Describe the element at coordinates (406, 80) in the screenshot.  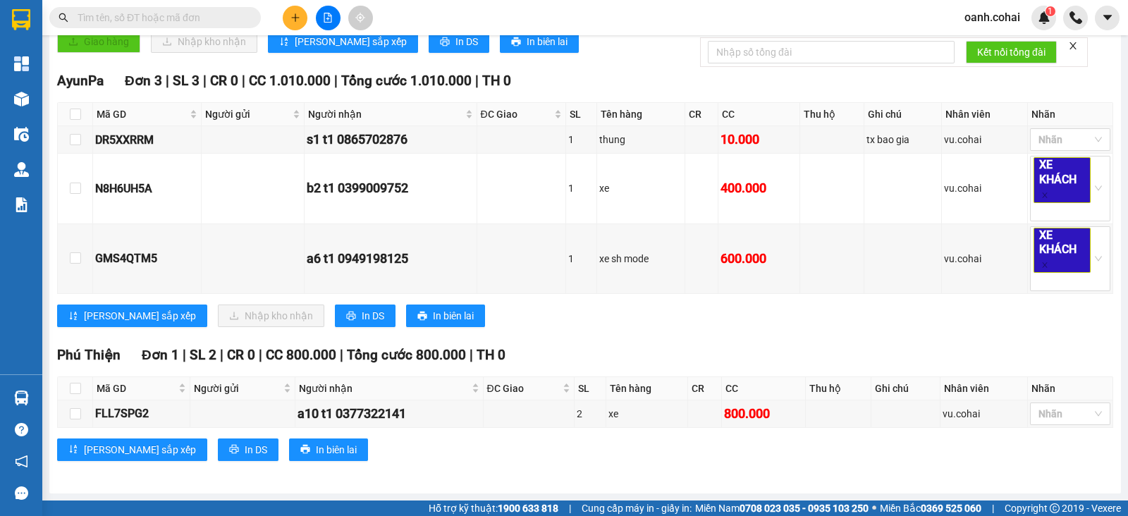
I see `span: Tổng cước 1.010.000` at that location.